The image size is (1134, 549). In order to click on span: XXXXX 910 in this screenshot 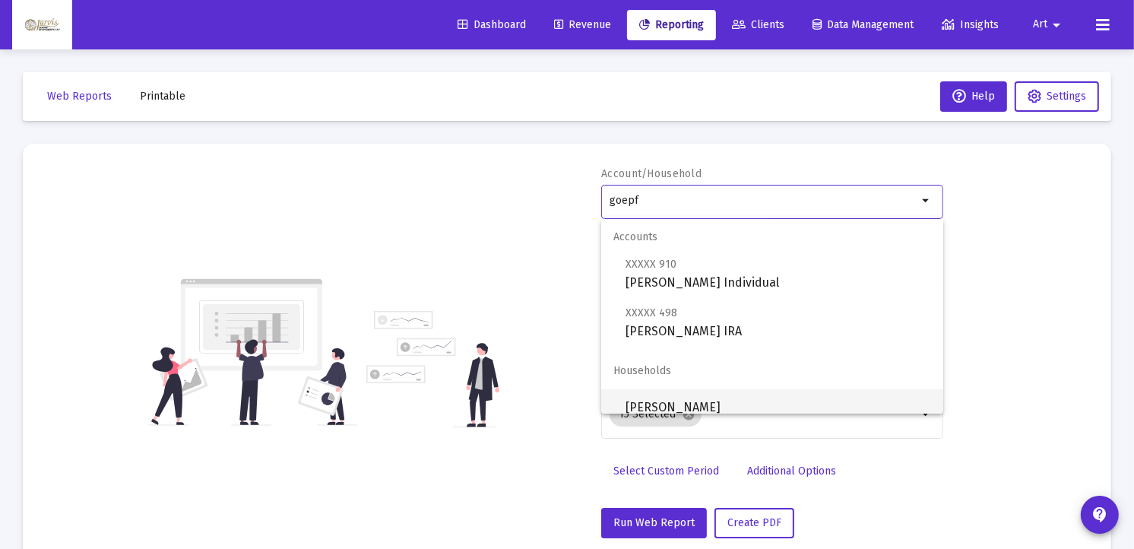, I will do `click(650, 264)`.